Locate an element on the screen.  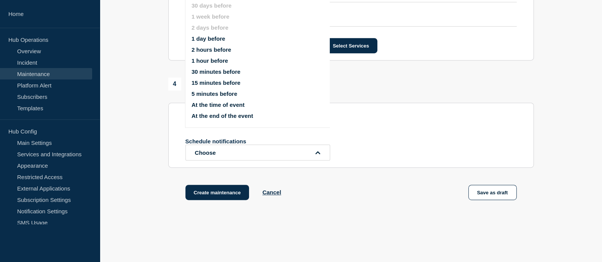
button: 30 minutes before is located at coordinates (216, 72).